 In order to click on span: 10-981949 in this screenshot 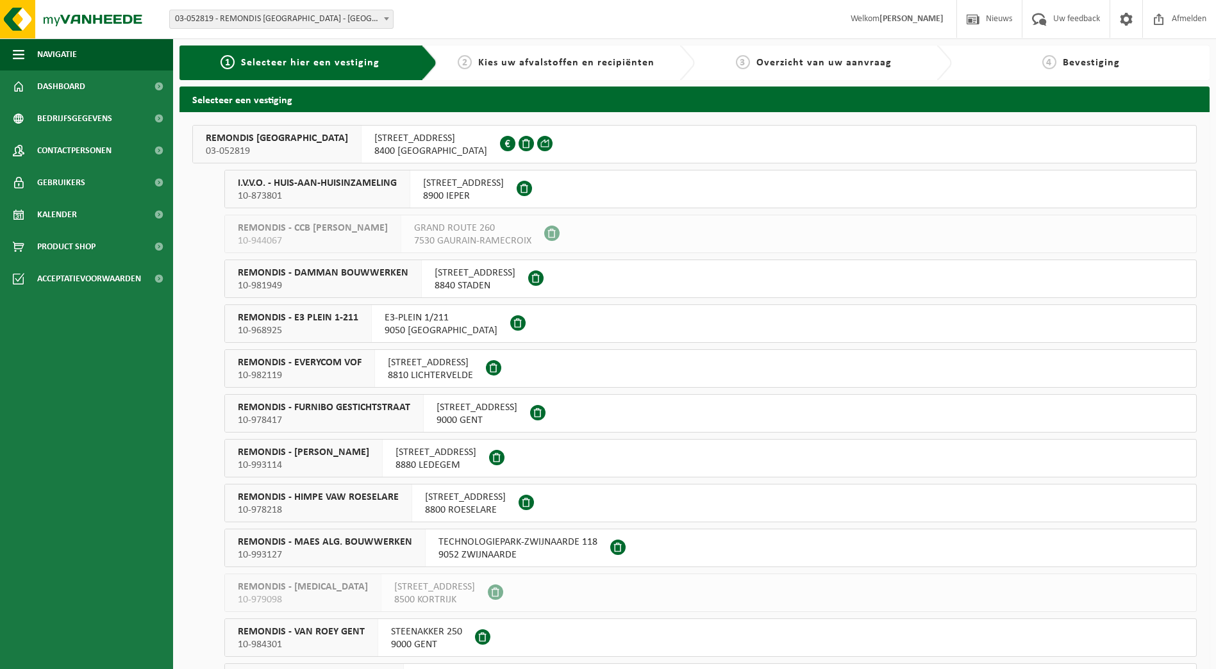, I will do `click(323, 286)`.